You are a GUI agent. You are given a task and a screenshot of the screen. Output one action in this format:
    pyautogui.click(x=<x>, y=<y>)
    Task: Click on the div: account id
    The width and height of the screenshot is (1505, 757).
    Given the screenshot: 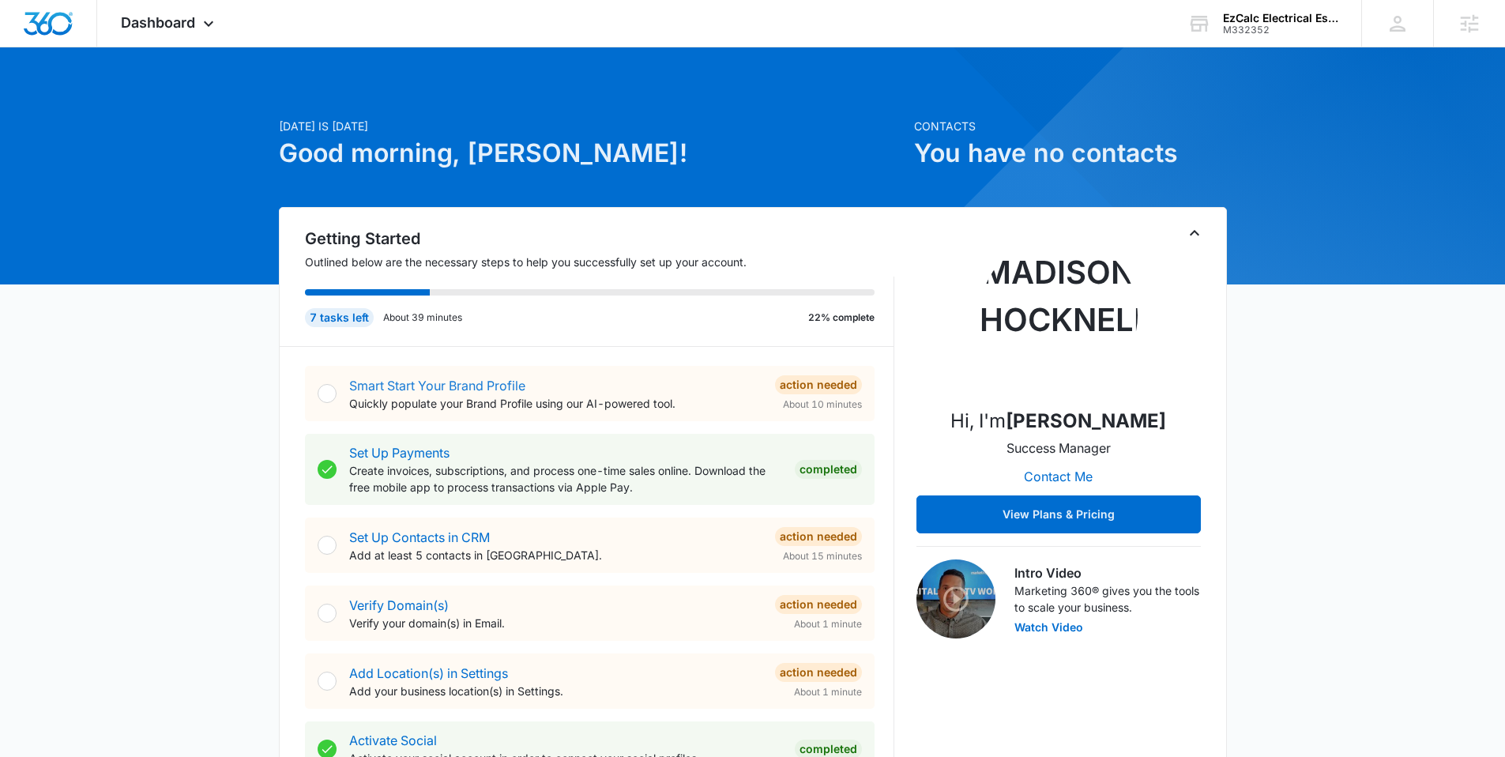 What is the action you would take?
    pyautogui.click(x=1281, y=30)
    